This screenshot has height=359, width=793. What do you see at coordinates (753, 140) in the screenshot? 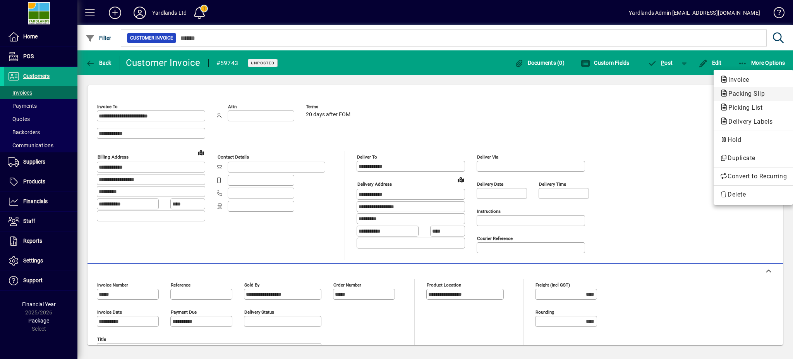
I see `span: Hold` at bounding box center [753, 140].